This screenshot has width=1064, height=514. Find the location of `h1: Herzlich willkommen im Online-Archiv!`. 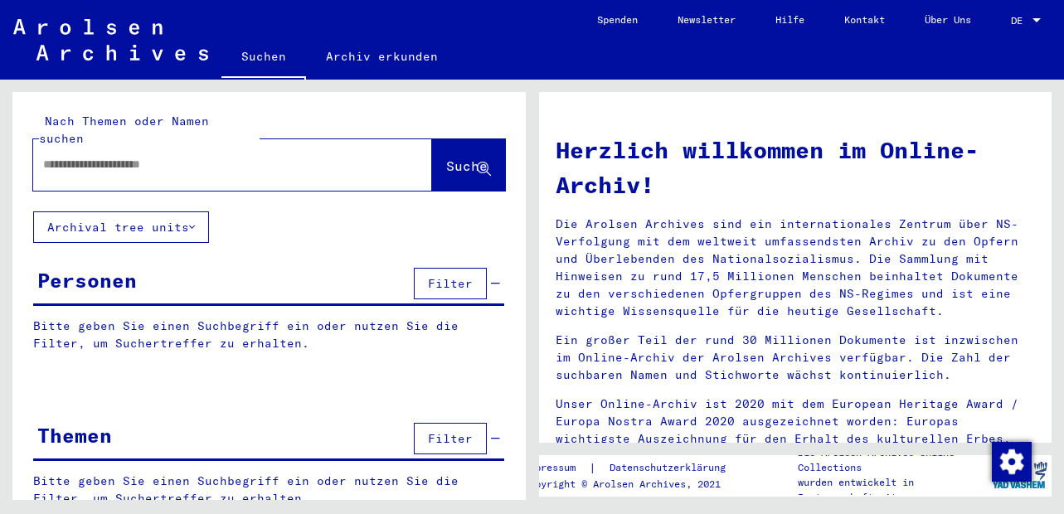

h1: Herzlich willkommen im Online-Archiv! is located at coordinates (795, 168).